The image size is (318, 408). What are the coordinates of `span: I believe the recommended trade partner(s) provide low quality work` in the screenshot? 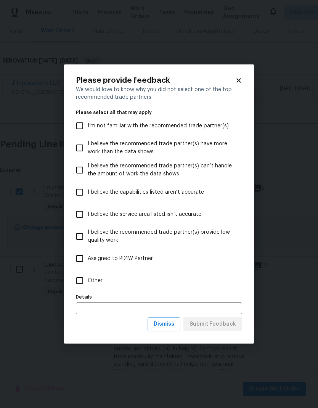 It's located at (162, 236).